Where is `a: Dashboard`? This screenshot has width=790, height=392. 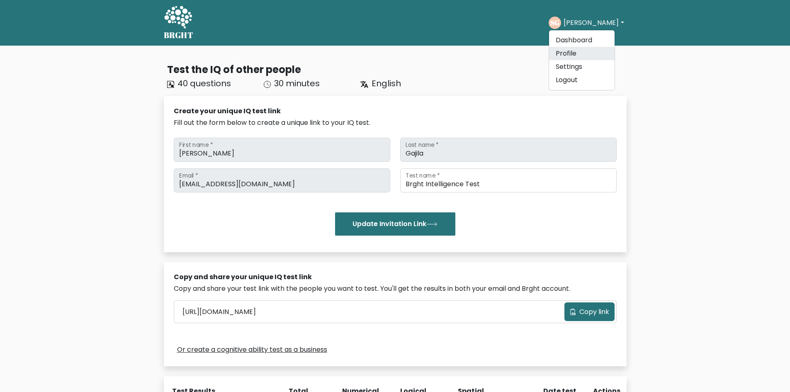 a: Dashboard is located at coordinates (582, 40).